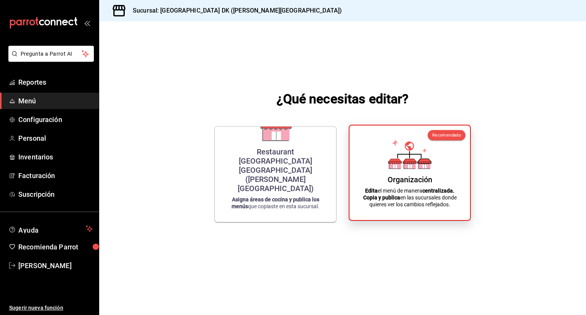  What do you see at coordinates (410, 198) in the screenshot?
I see `p: el menú de manera en las sucursales donde quieres ver los cambios reflejados.` at bounding box center [410, 198].